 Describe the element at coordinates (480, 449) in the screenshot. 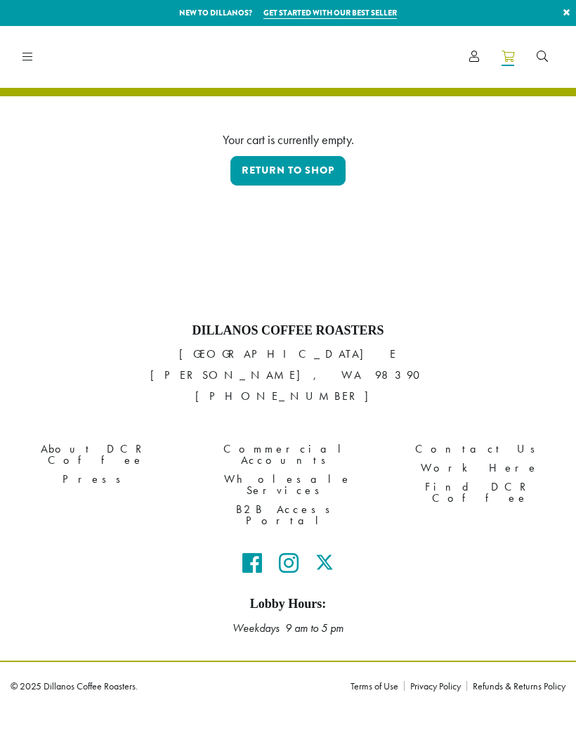

I see `a: Contact Us` at that location.